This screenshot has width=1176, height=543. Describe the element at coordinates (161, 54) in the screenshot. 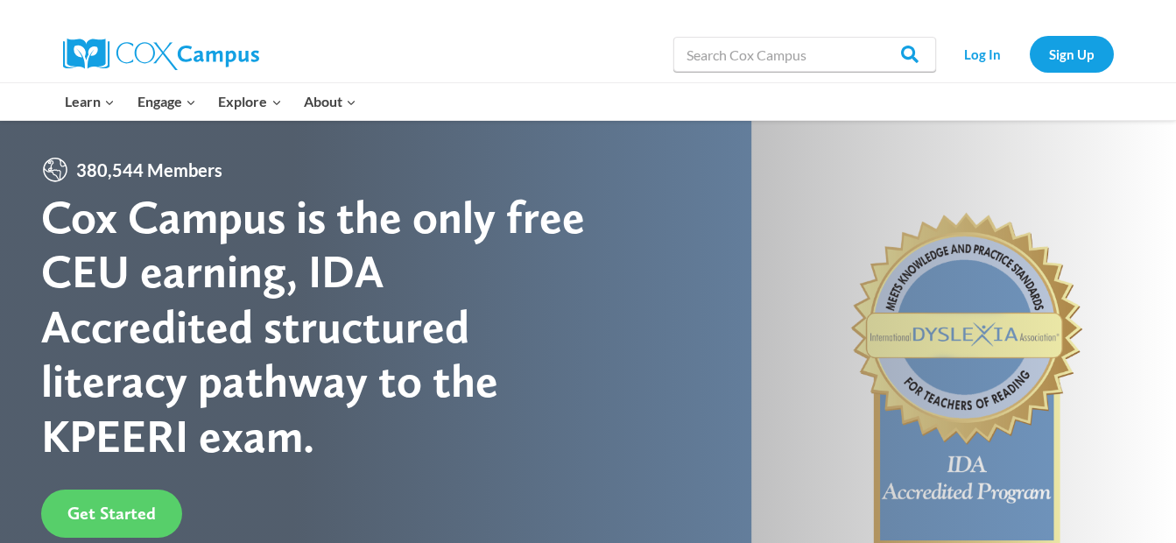

I see `img: Cox Campus` at that location.